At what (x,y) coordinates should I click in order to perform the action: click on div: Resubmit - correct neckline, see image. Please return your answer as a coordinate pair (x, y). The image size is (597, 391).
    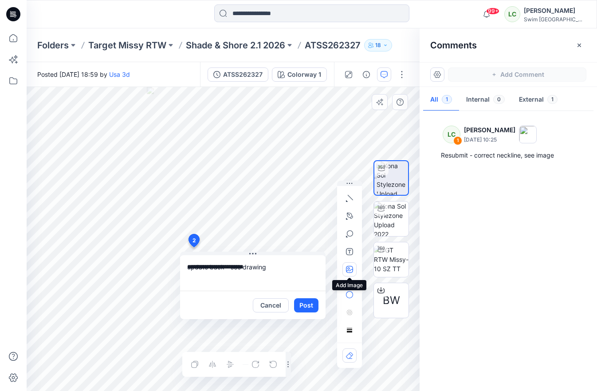
    Looking at the image, I should click on (509, 155).